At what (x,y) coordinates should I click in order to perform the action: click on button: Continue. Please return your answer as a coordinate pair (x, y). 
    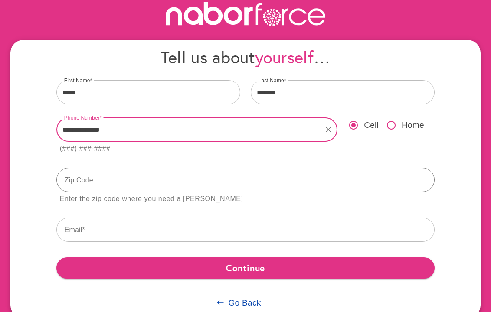
    Looking at the image, I should click on (245, 268).